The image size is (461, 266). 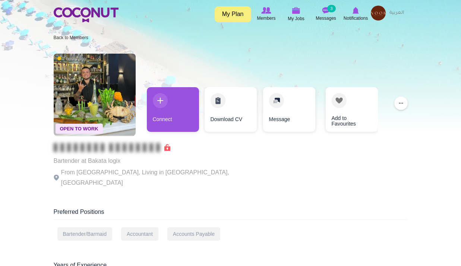 What do you see at coordinates (173, 111) in the screenshot?
I see `div: 1 / 4` at bounding box center [173, 111].